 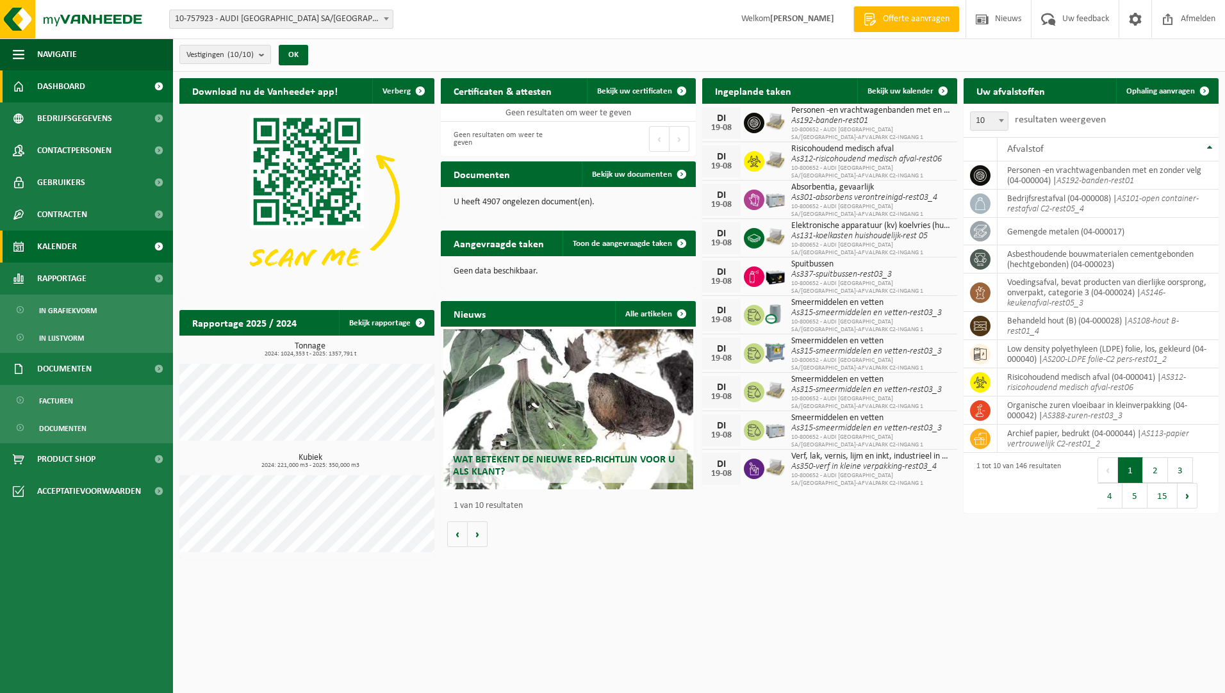 I want to click on span: Dashboard, so click(x=61, y=87).